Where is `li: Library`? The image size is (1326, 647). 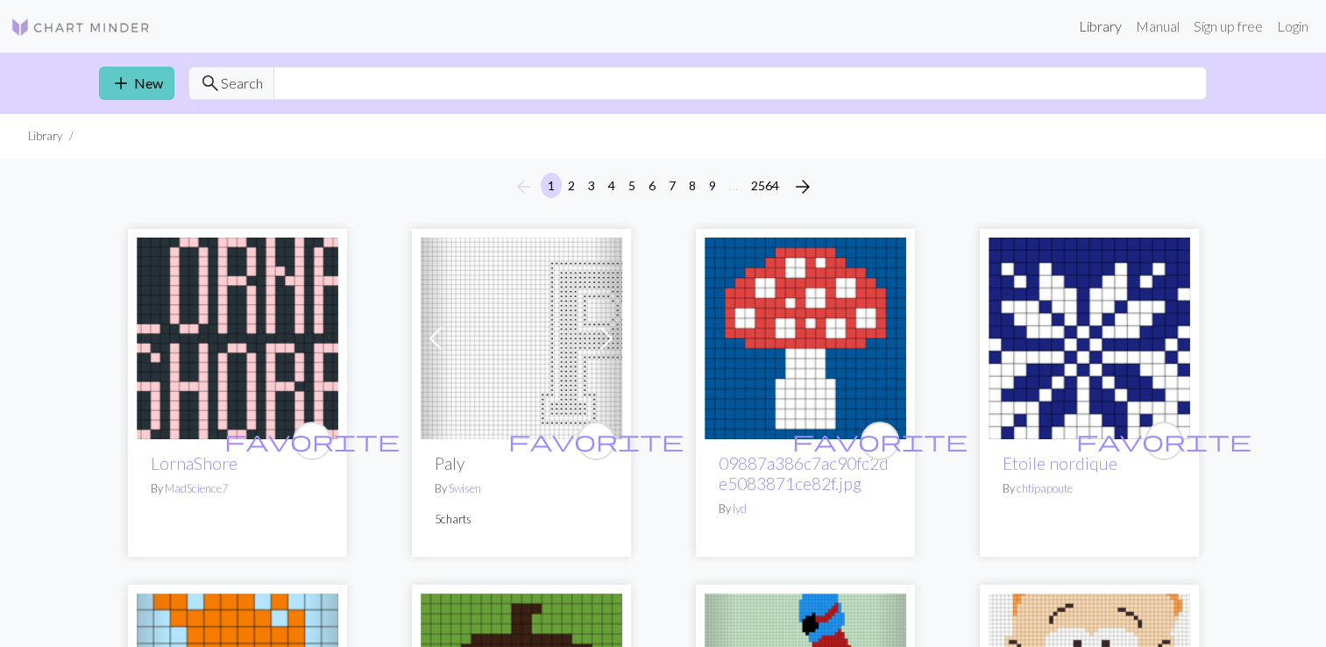 li: Library is located at coordinates (45, 136).